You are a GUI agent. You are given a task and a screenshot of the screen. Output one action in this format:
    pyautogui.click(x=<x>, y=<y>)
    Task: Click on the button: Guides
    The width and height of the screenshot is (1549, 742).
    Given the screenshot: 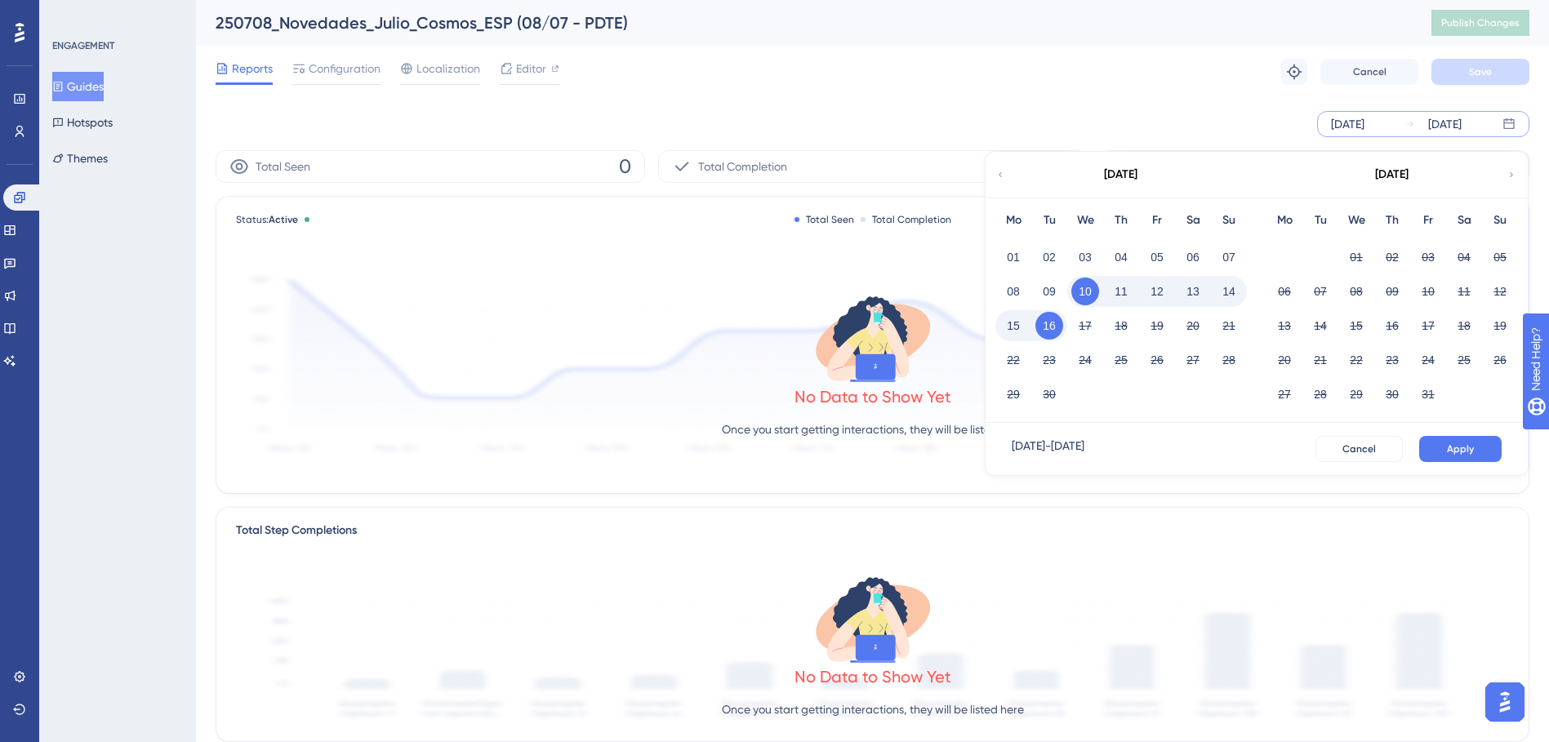 What is the action you would take?
    pyautogui.click(x=78, y=87)
    